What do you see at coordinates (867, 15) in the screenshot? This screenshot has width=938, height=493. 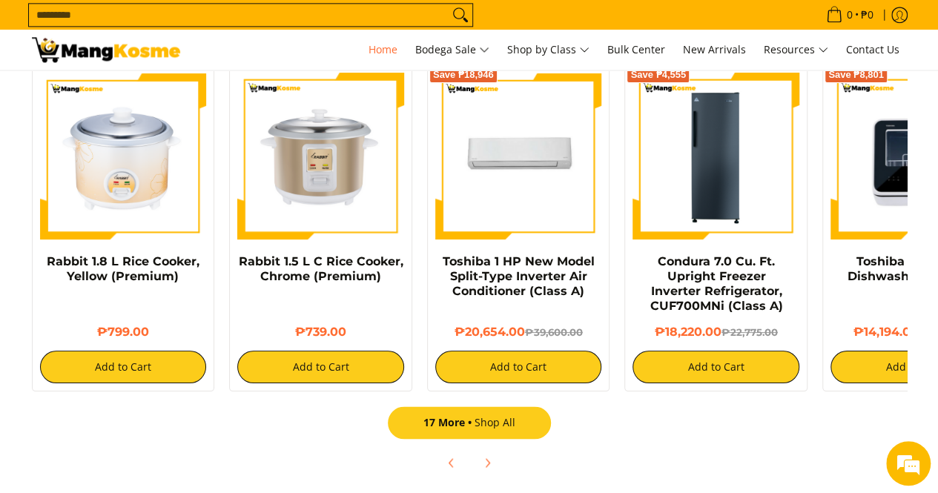 I see `span: ₱0` at bounding box center [867, 15].